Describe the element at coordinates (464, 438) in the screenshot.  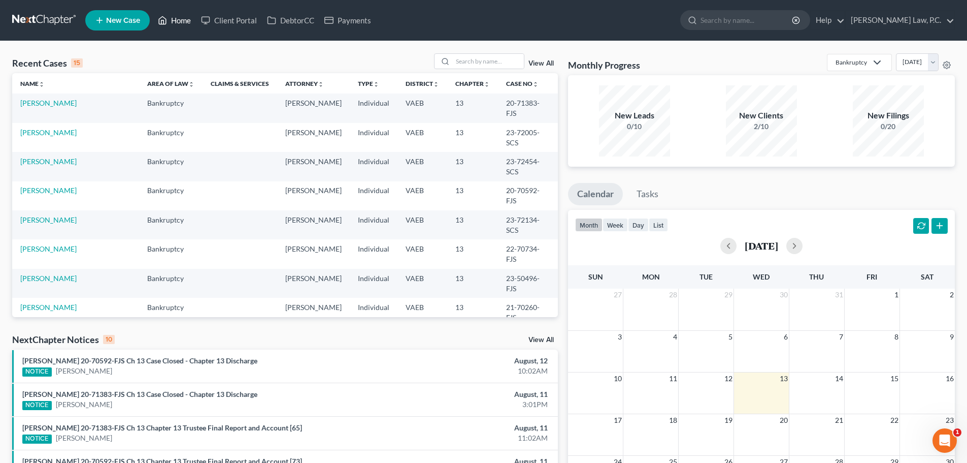
I see `div: 11:02AM` at that location.